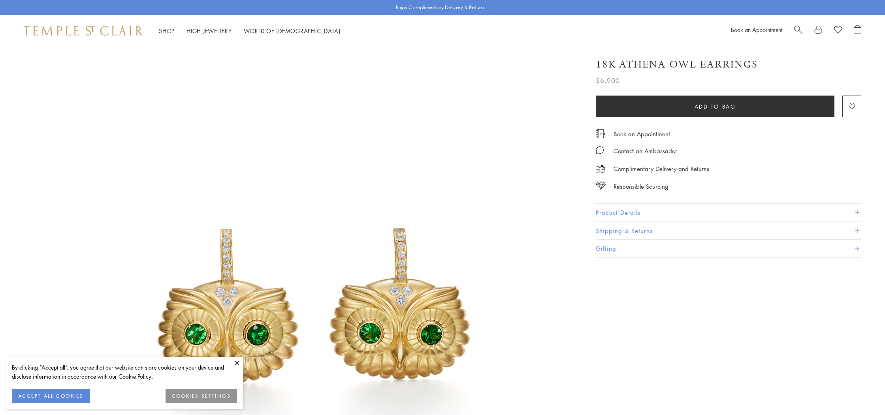 This screenshot has width=885, height=415. What do you see at coordinates (857, 31) in the screenshot?
I see `a: Open Shopping Bag` at bounding box center [857, 31].